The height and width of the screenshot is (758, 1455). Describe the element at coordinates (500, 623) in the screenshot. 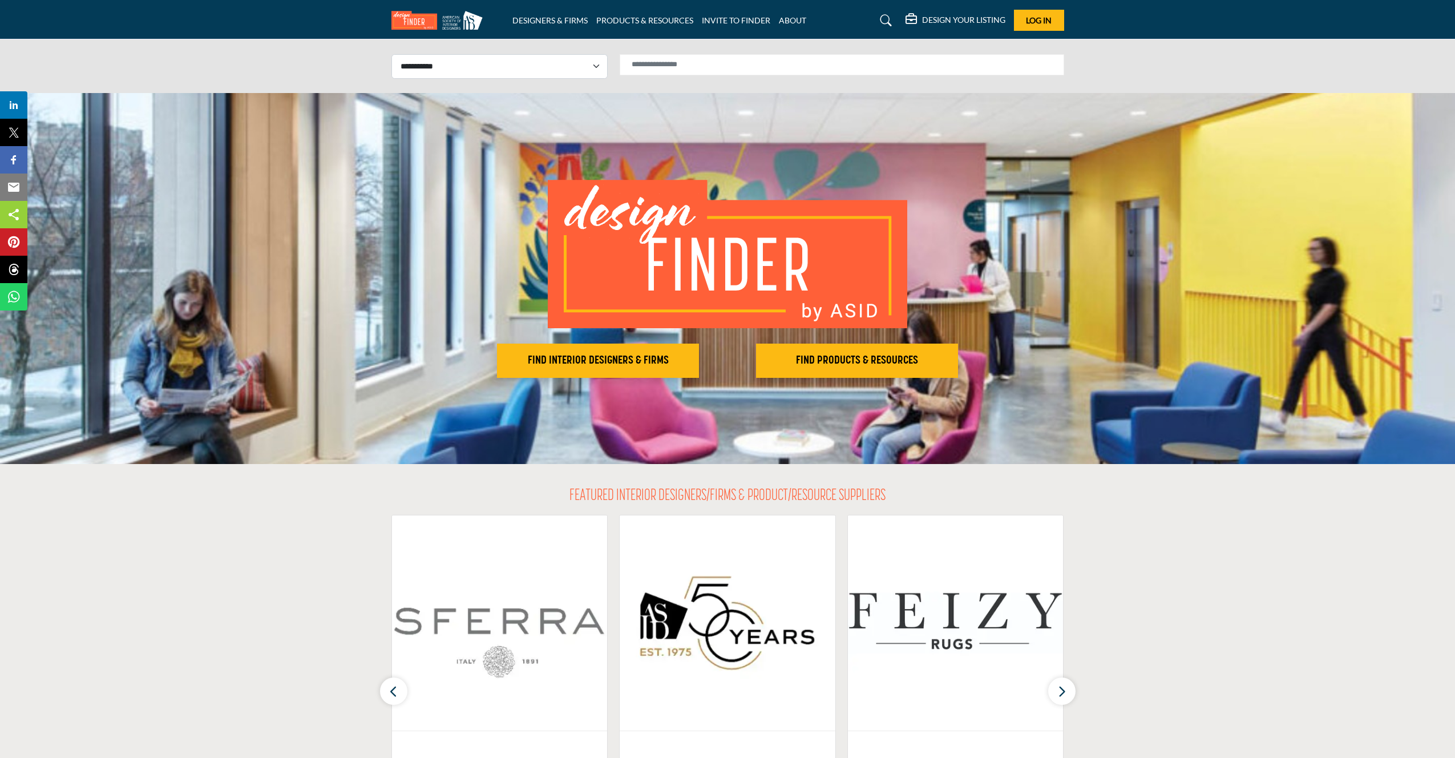

I see `img: Sferra Fine Linens LLC` at that location.